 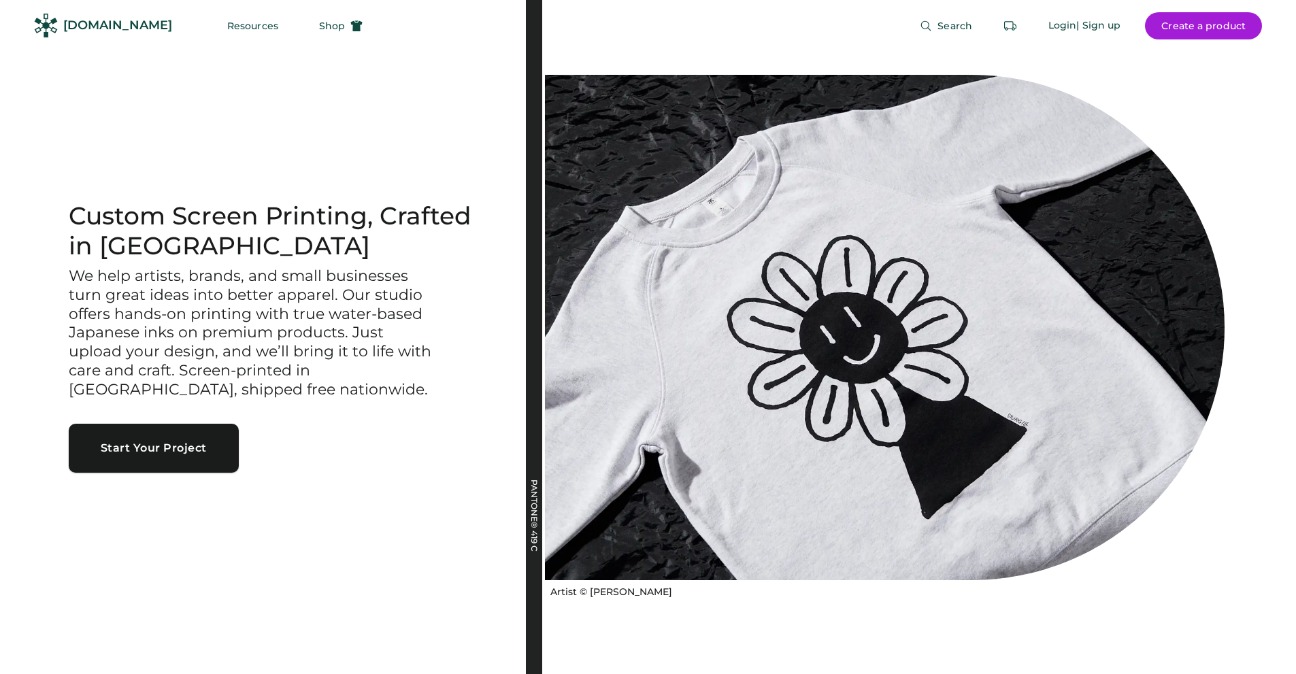 What do you see at coordinates (154, 448) in the screenshot?
I see `button: Start Your Project` at bounding box center [154, 448].